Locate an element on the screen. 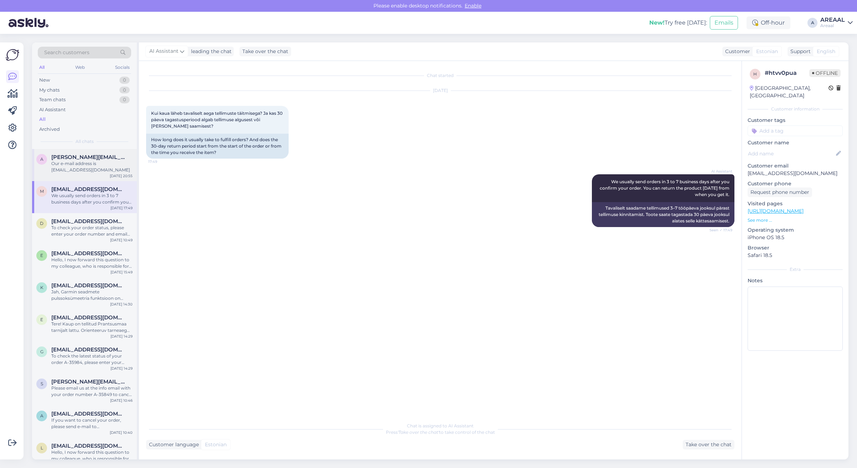  input: Add name is located at coordinates (791, 154).